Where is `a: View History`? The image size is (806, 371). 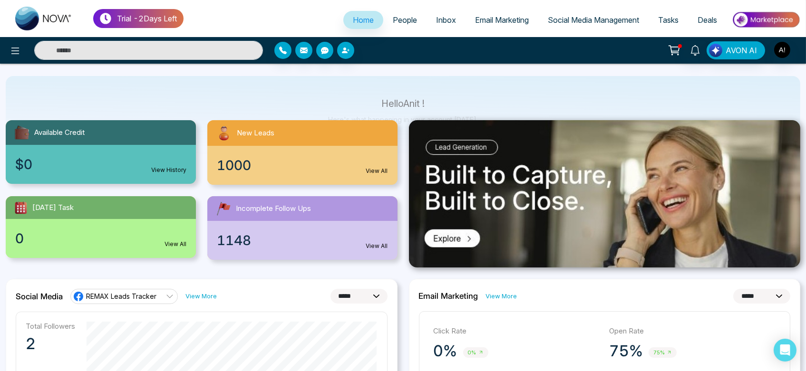
a: View History is located at coordinates (169, 170).